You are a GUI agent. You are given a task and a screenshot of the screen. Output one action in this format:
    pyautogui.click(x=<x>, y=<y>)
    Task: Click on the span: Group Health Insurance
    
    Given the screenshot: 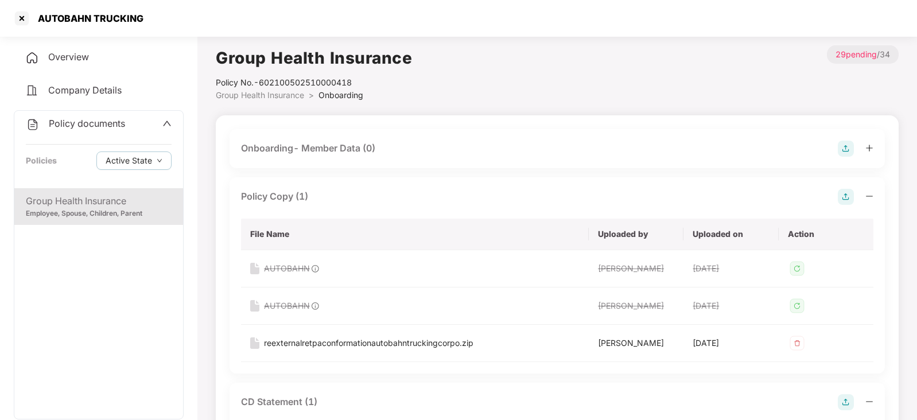 What is the action you would take?
    pyautogui.click(x=260, y=95)
    